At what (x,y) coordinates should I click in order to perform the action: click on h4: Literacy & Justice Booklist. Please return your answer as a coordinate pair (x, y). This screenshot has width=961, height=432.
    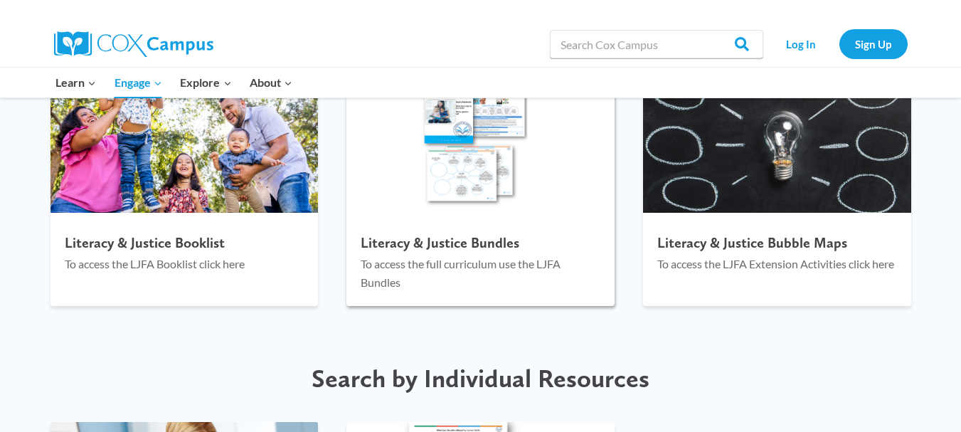
    Looking at the image, I should click on (184, 243).